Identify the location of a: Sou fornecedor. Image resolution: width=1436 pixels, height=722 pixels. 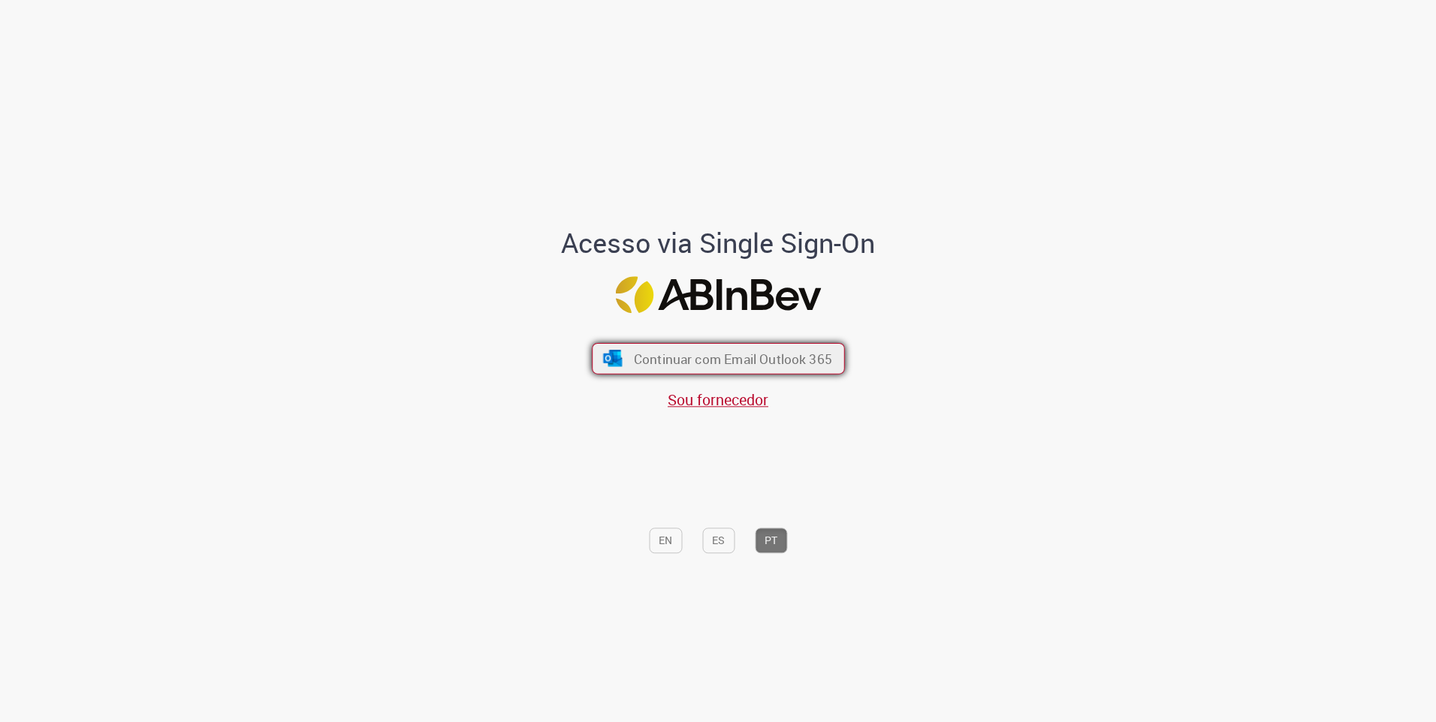
(718, 400).